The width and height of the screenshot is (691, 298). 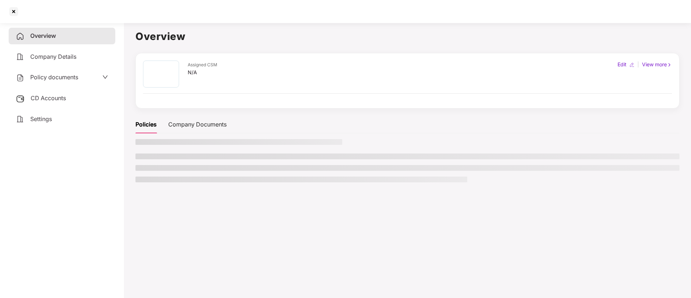 What do you see at coordinates (202, 72) in the screenshot?
I see `div: N/A` at bounding box center [202, 72].